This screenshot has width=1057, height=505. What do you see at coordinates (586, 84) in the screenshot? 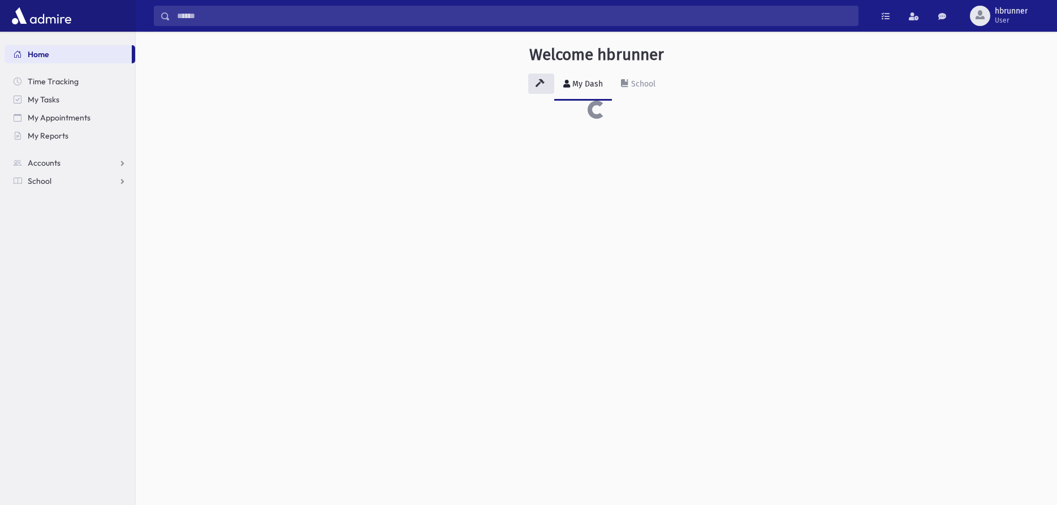
I see `div: My Dash` at bounding box center [586, 84].